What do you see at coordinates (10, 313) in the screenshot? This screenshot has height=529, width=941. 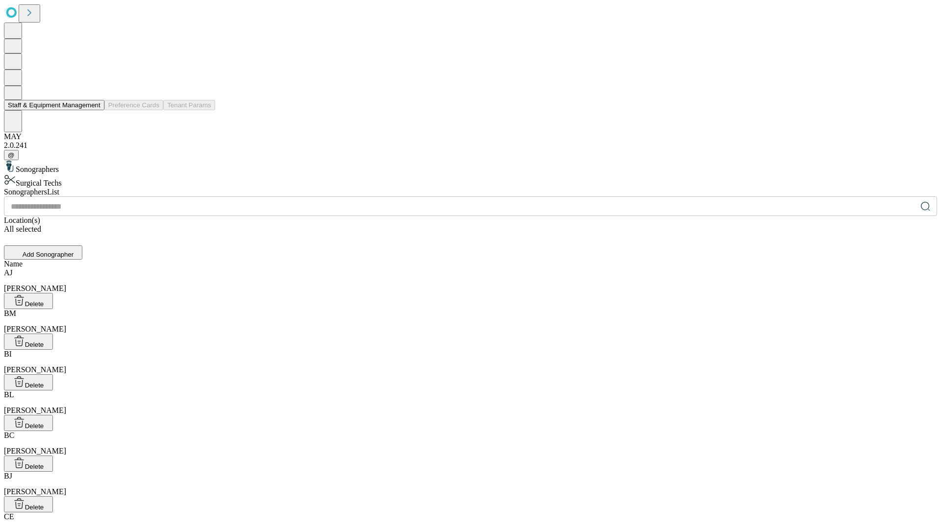 I see `span: BM` at bounding box center [10, 313].